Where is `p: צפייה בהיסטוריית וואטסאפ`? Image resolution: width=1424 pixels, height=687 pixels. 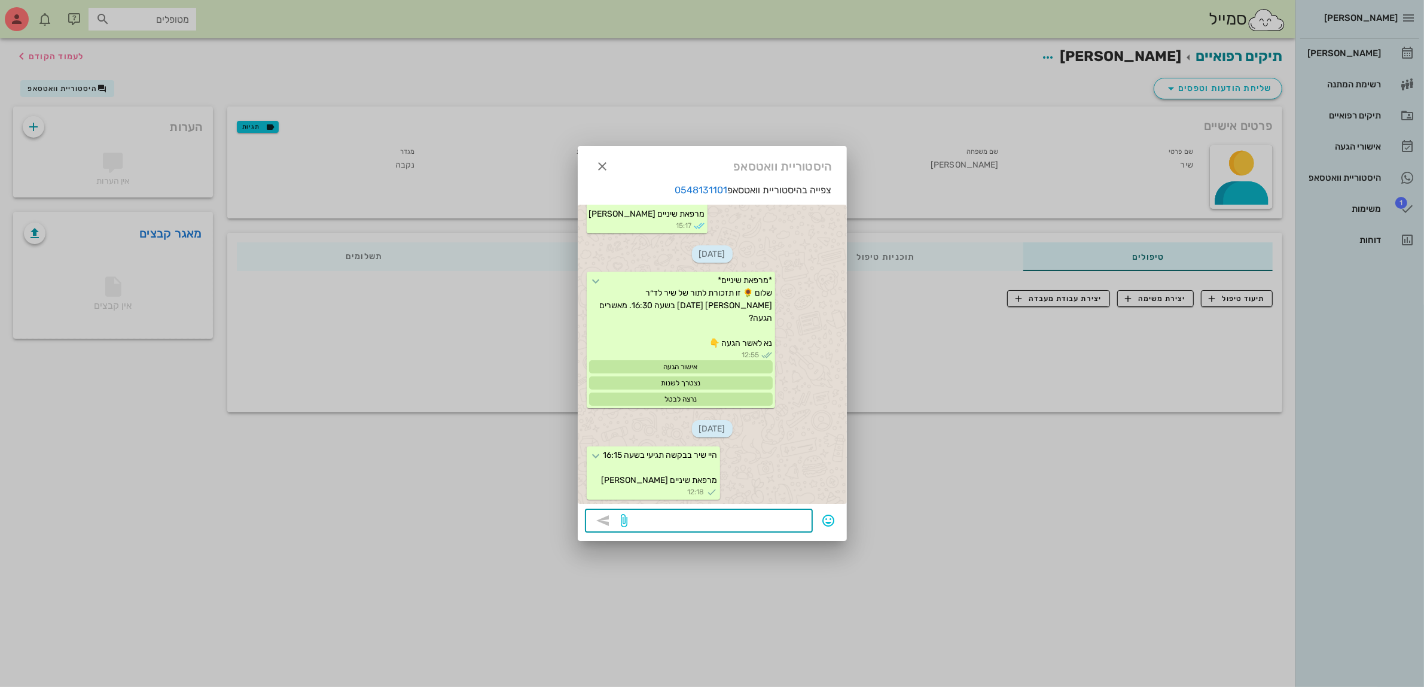
p: צפייה בהיסטוריית וואטסאפ is located at coordinates (712, 190).